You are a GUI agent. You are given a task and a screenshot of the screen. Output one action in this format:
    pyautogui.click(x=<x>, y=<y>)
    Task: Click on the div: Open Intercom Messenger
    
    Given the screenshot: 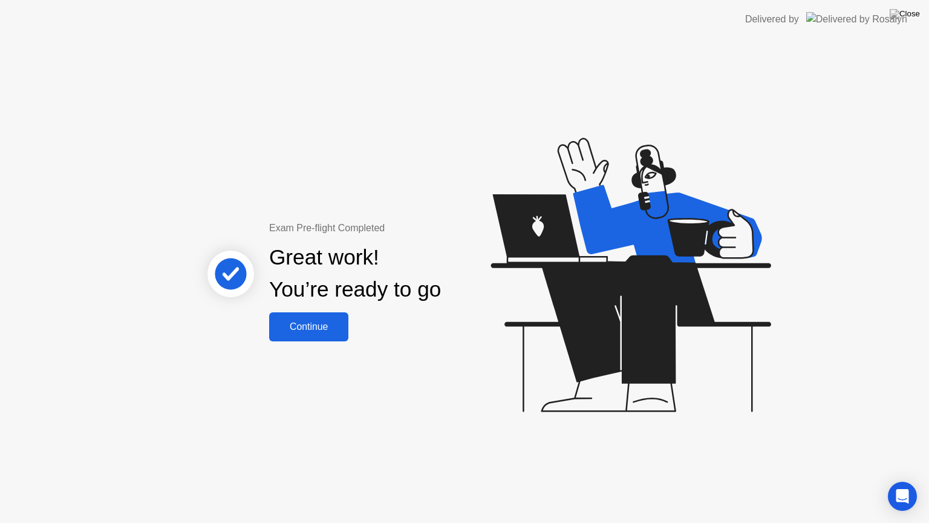 What is the action you would take?
    pyautogui.click(x=902, y=496)
    